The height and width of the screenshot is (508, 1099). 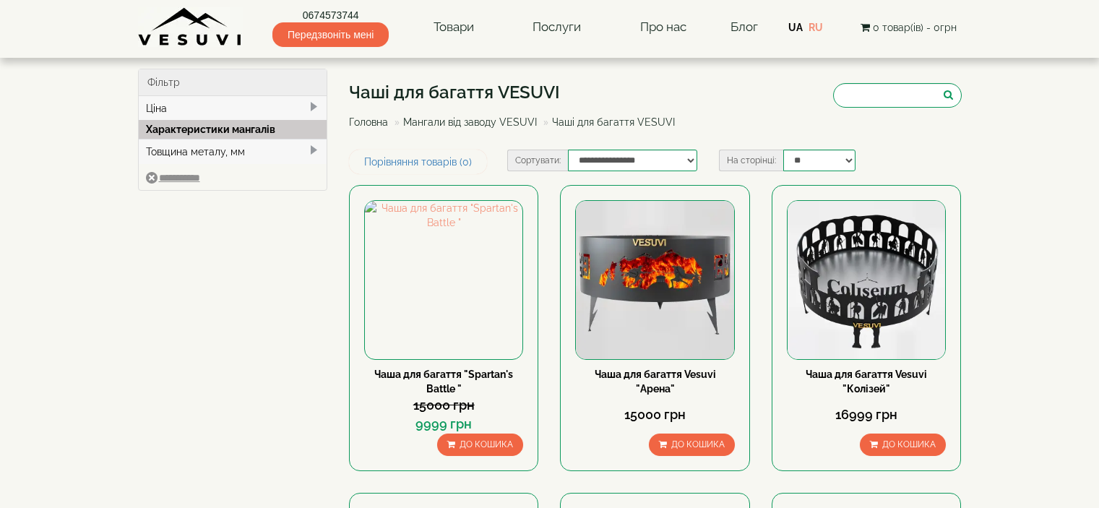 I want to click on li: Чаші для багаття VESUVI, so click(x=607, y=122).